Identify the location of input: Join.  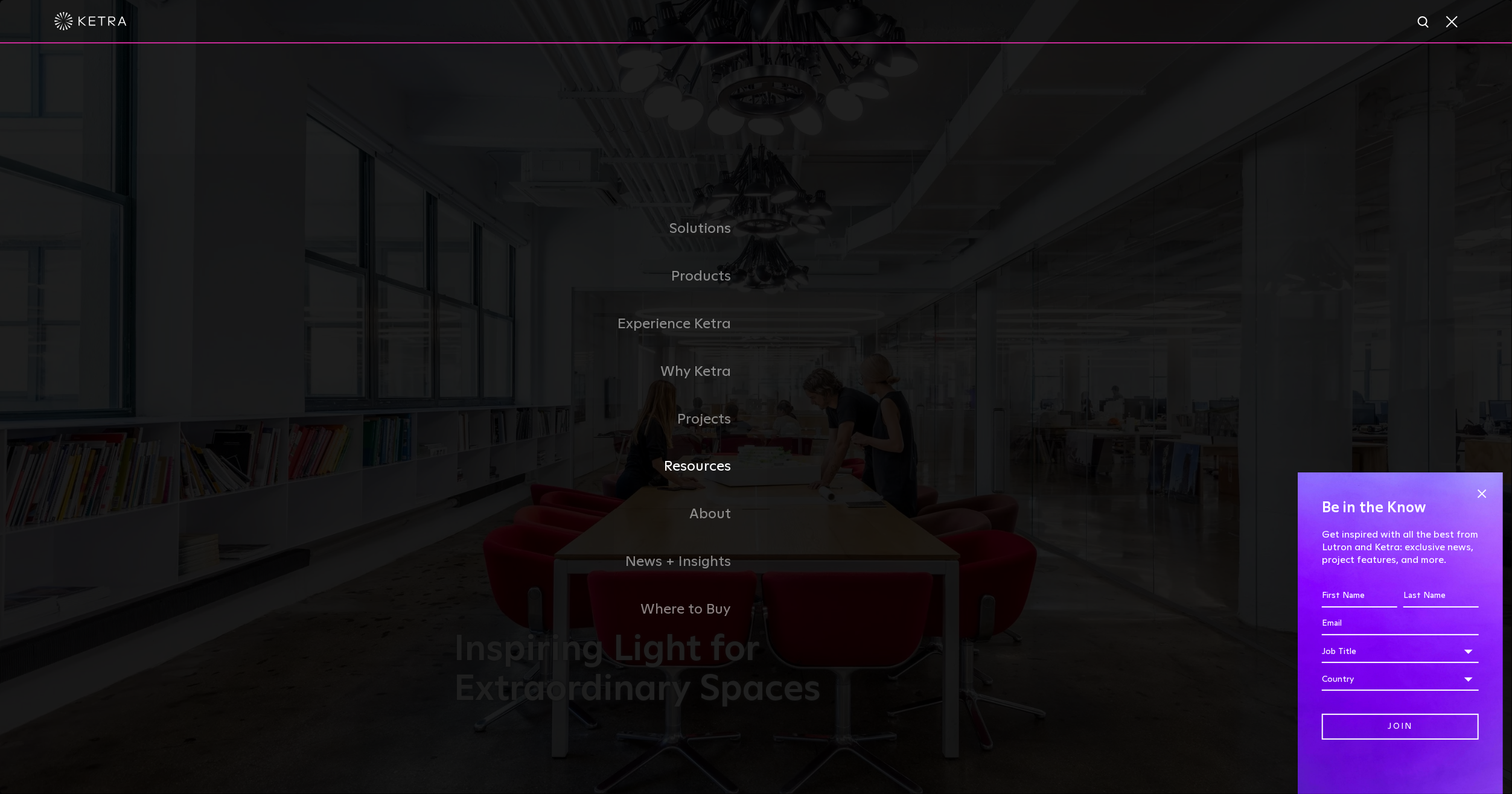
(1401, 727).